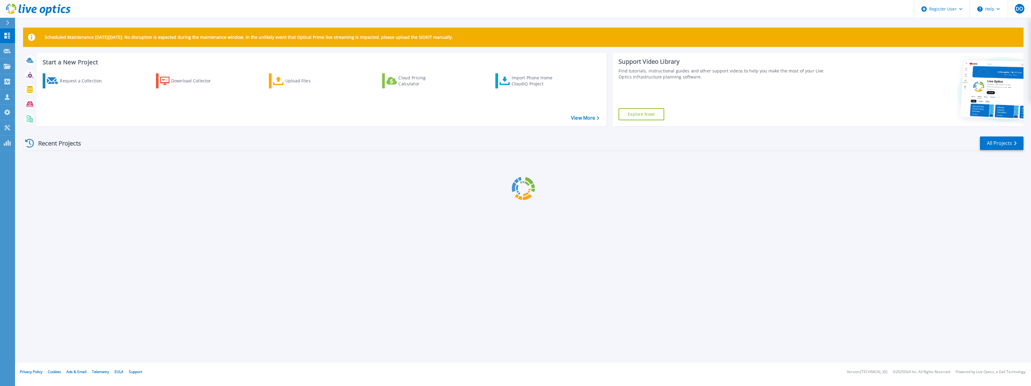 Image resolution: width=1031 pixels, height=386 pixels. Describe the element at coordinates (416, 81) in the screenshot. I see `a: Cloud Pricing Calculator` at that location.